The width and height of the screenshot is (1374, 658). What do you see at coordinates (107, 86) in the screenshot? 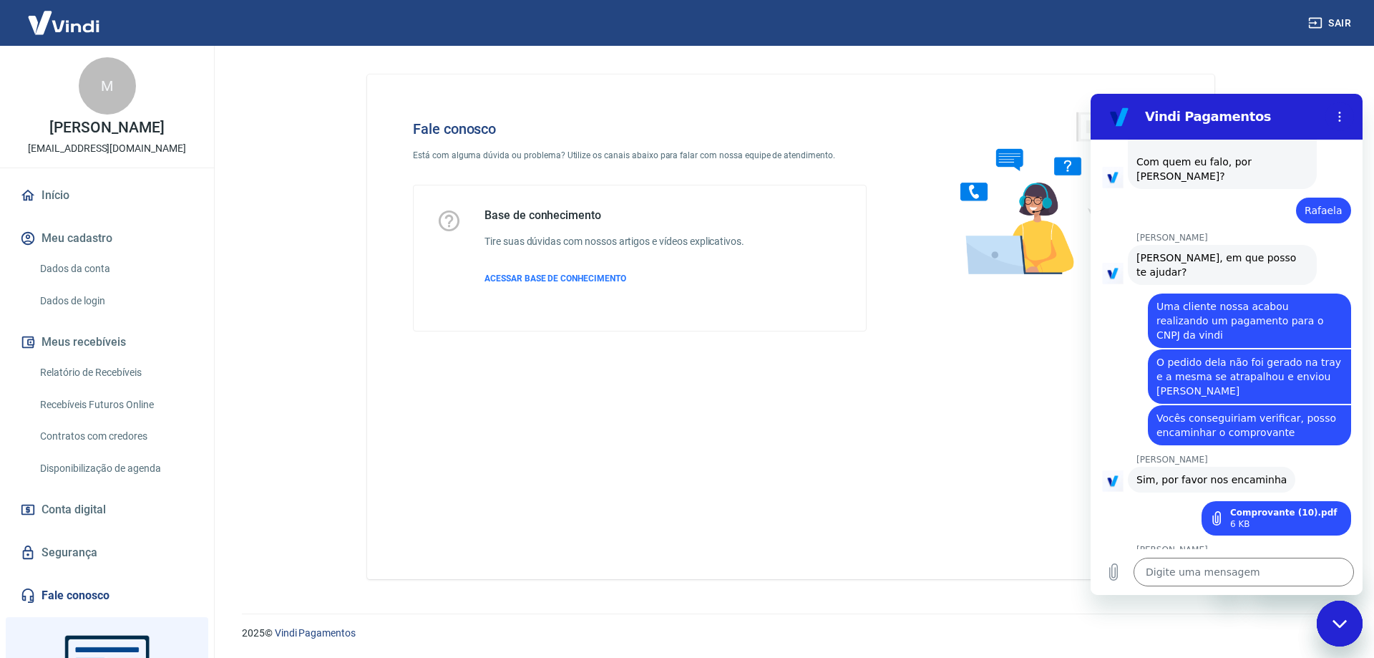
I see `div: M` at bounding box center [107, 86].